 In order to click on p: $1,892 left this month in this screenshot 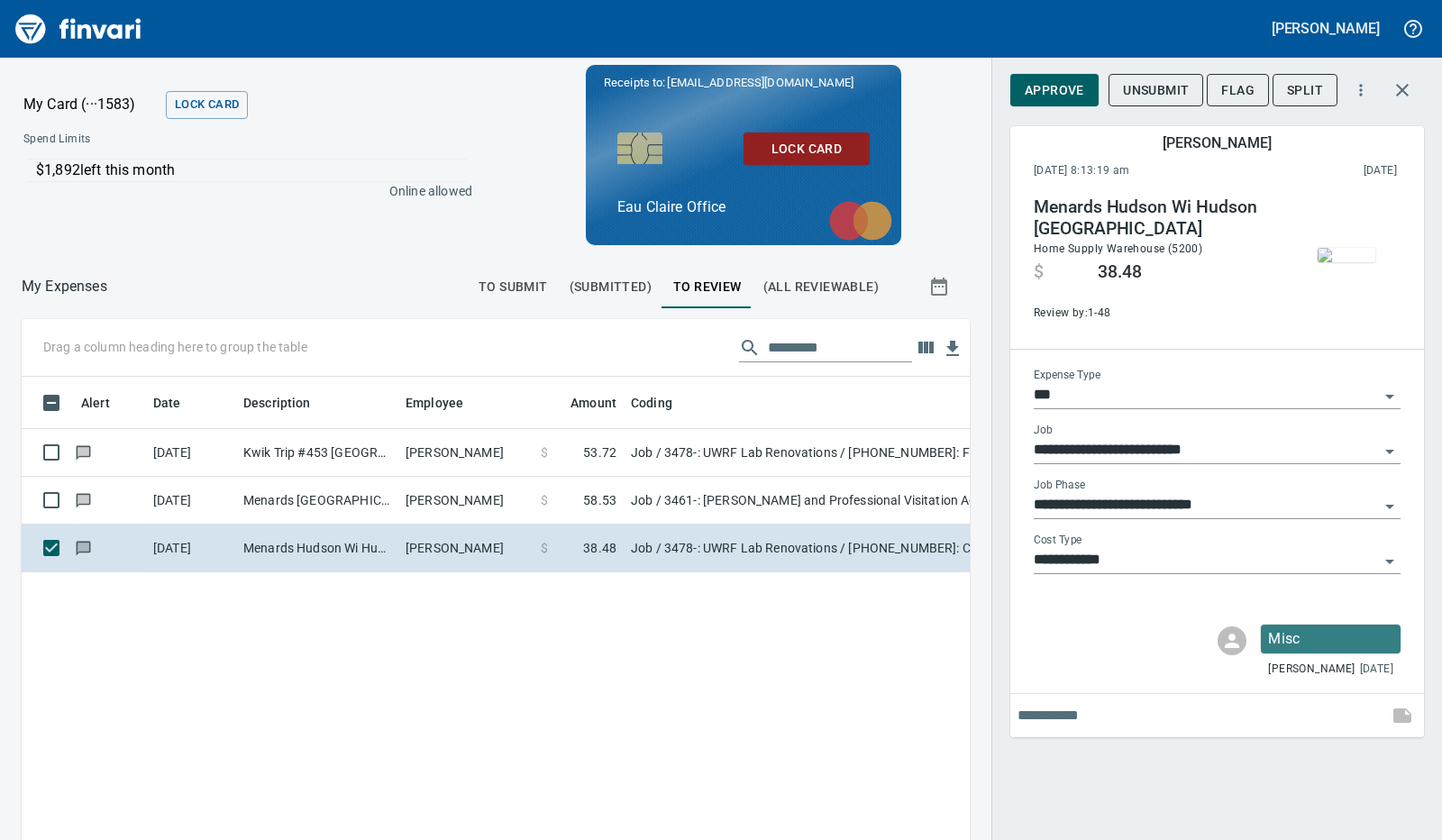, I will do `click(251, 170)`.